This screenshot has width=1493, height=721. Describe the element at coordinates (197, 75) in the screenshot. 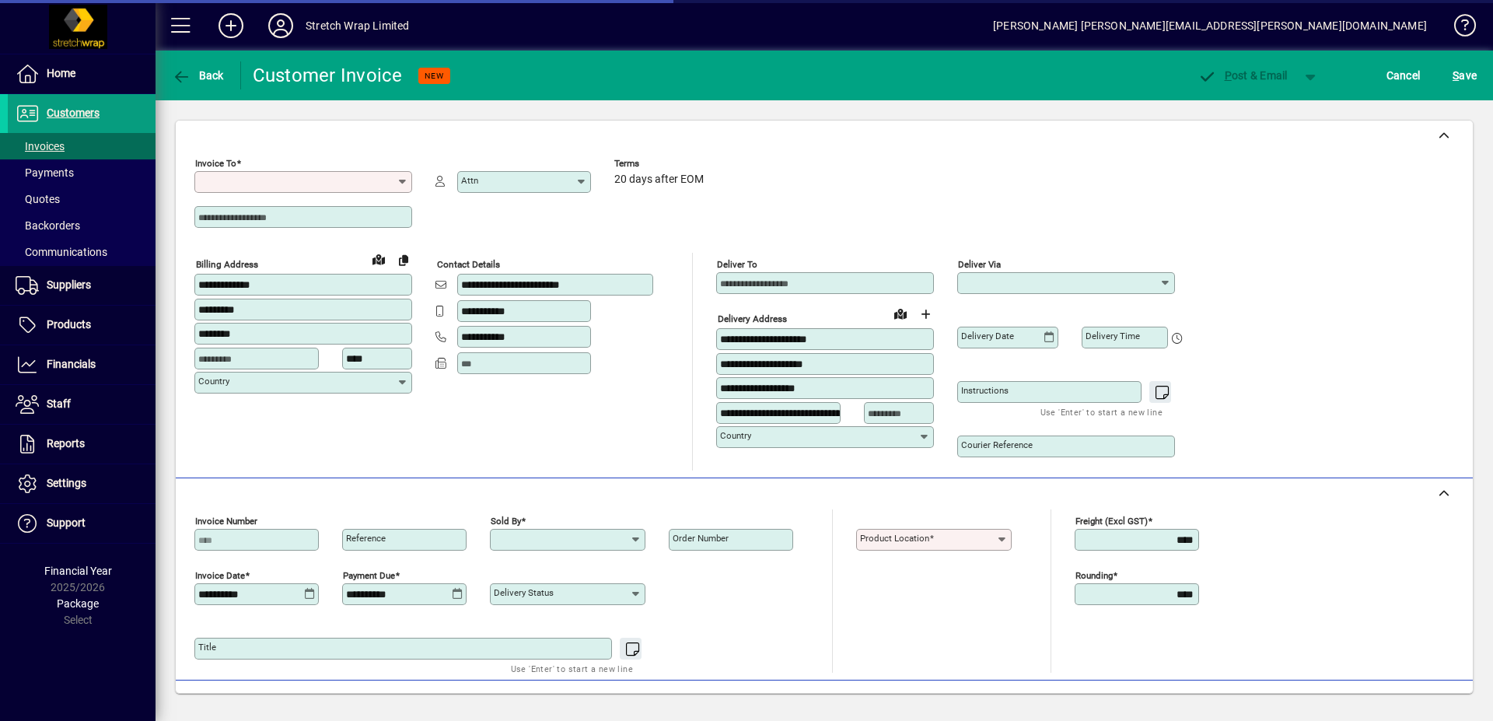

I see `button: Back` at that location.